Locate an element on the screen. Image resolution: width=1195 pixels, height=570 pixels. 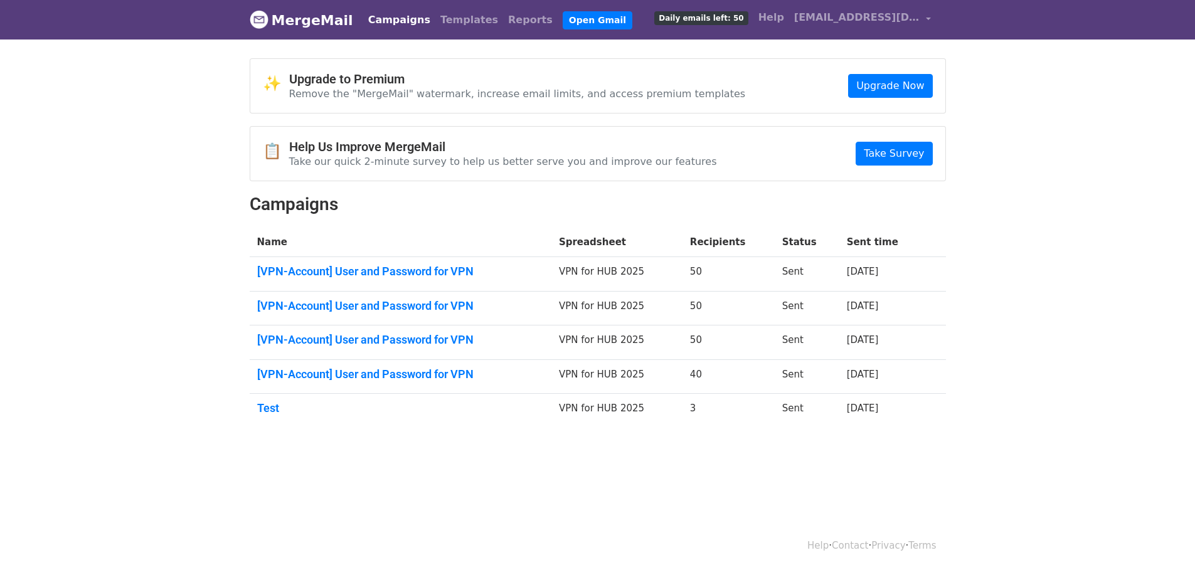
th: Status is located at coordinates (807, 242).